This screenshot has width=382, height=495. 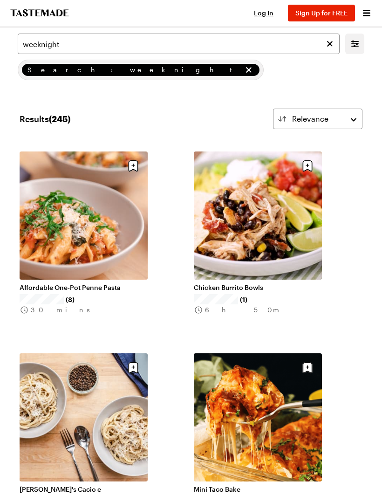 What do you see at coordinates (355, 44) in the screenshot?
I see `button: Mobile filters` at bounding box center [355, 44].